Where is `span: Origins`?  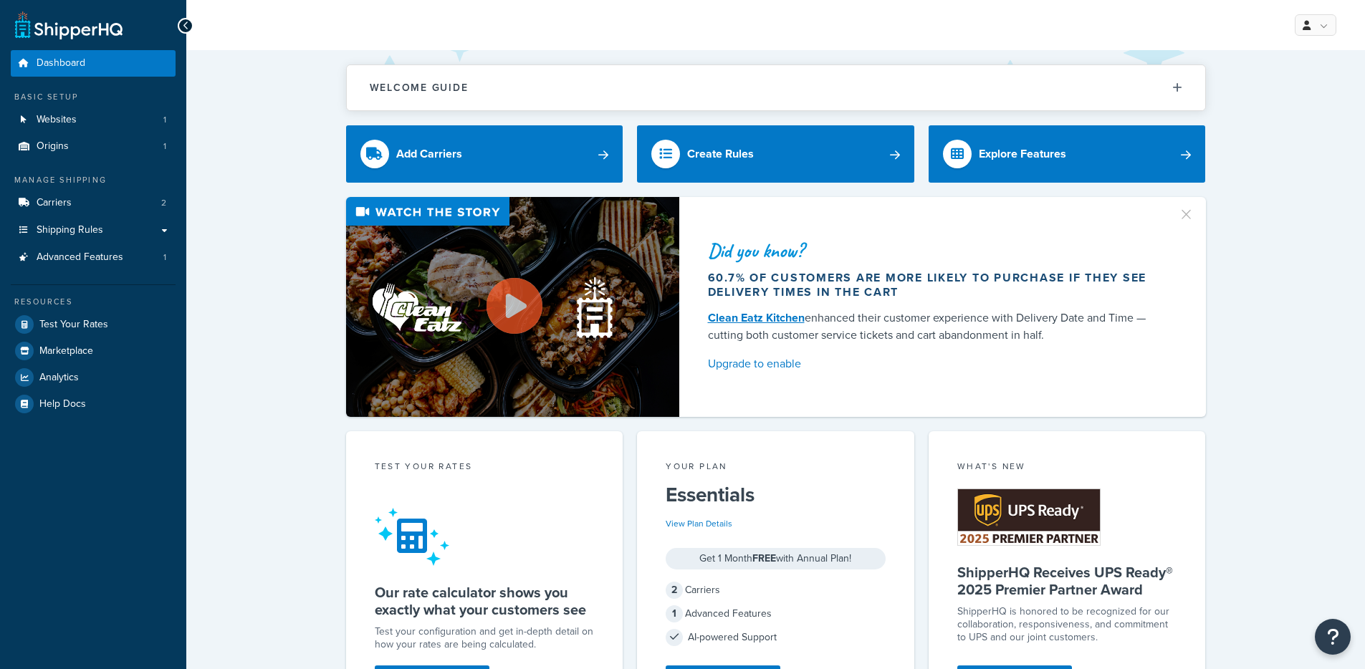 span: Origins is located at coordinates (52, 146).